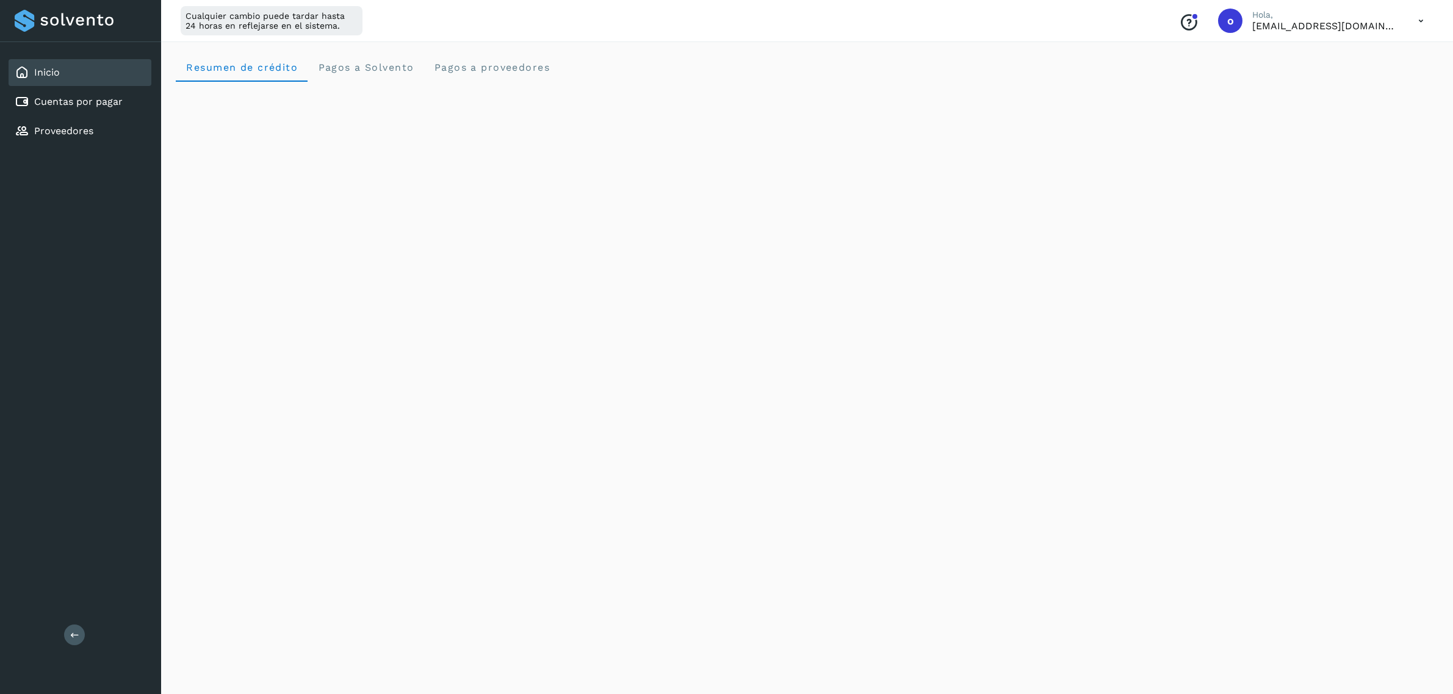  I want to click on span: Pagos a proveedores, so click(491, 67).